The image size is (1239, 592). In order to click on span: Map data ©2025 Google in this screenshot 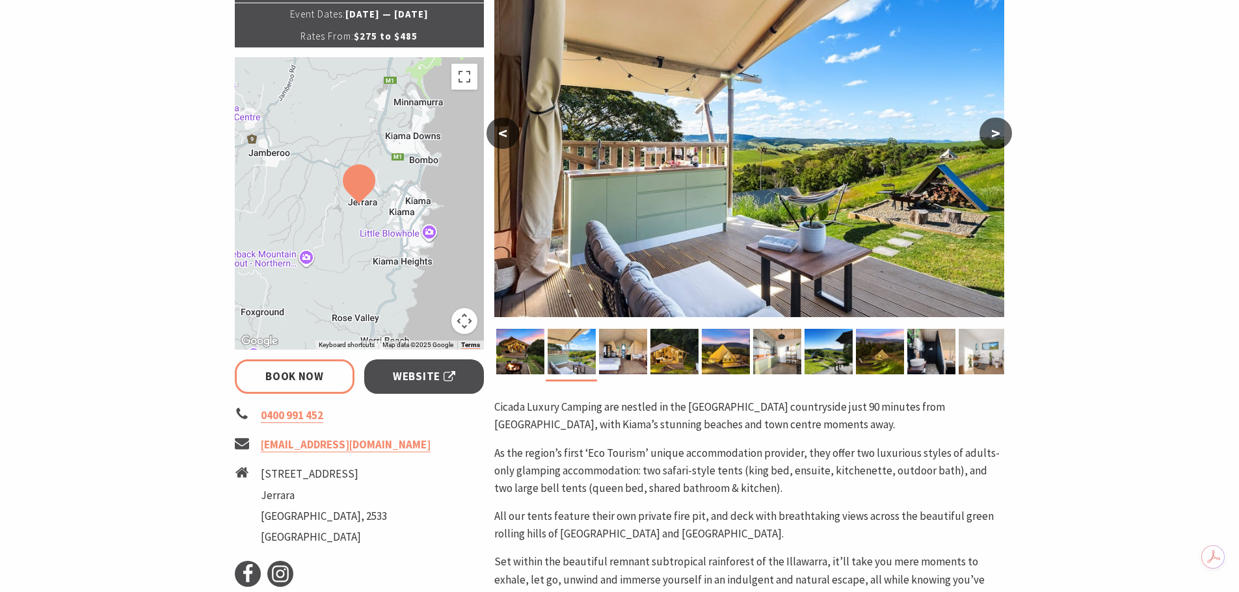, I will do `click(418, 345)`.